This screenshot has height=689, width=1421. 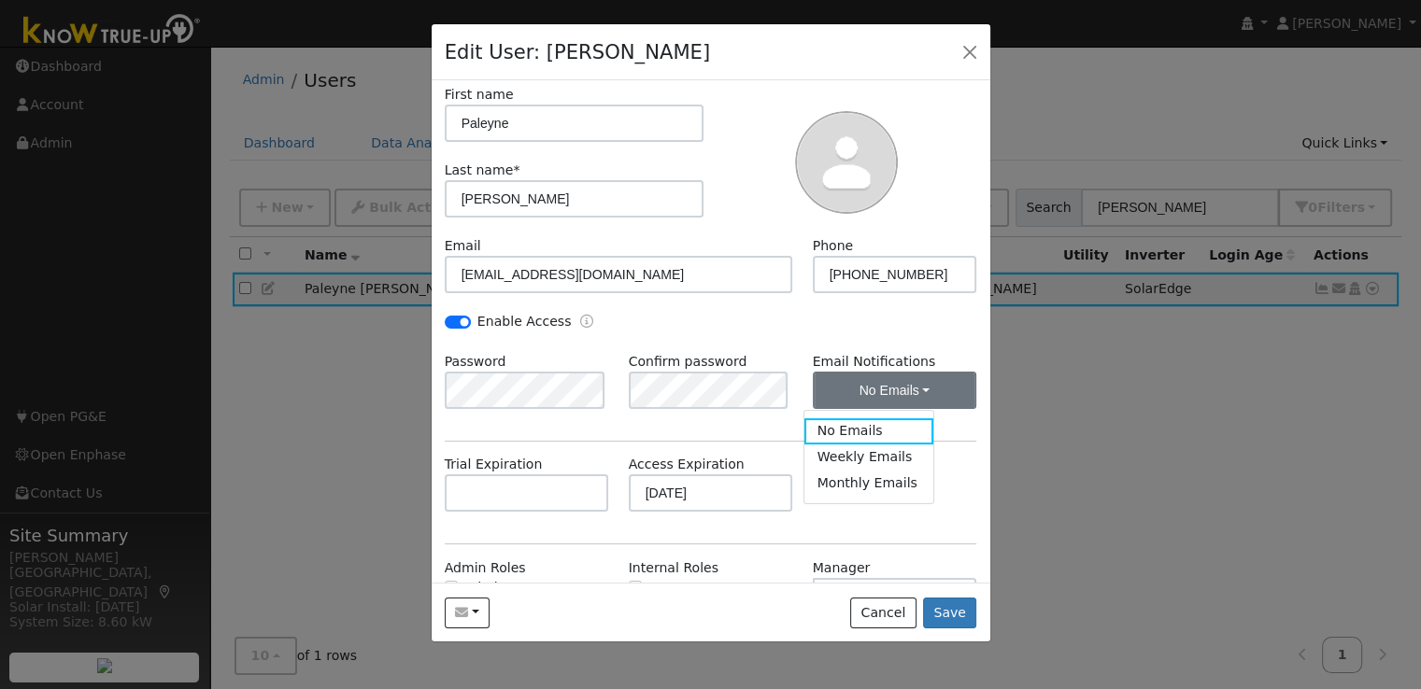 What do you see at coordinates (482, 170) in the screenshot?
I see `label: Last name` at bounding box center [482, 170].